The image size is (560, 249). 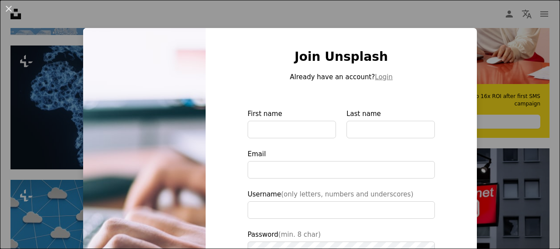 What do you see at coordinates (341, 210) in the screenshot?
I see `input: Username(only letters, numbers and underscores)` at bounding box center [341, 210].